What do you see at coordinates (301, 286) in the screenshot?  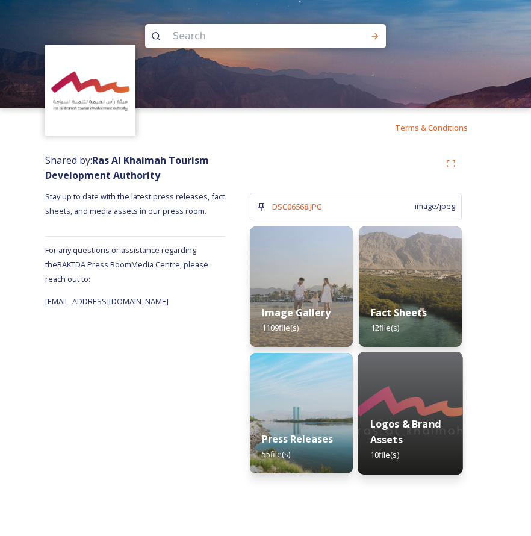 I see `img: f5718702-a796-4956-8276-a74f38c09c52.jpg` at bounding box center [301, 286].